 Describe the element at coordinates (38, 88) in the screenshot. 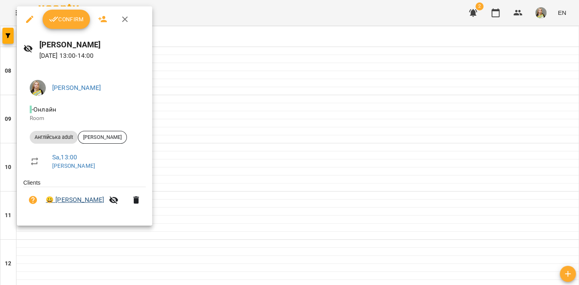

I see `img: 371efe2749f41bbad8c16450c15f00bb.png` at that location.